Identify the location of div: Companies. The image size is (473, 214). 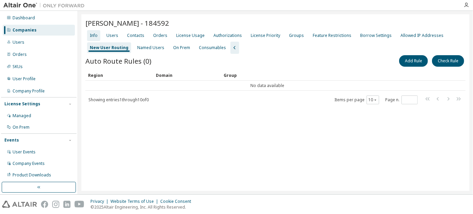
(24, 30).